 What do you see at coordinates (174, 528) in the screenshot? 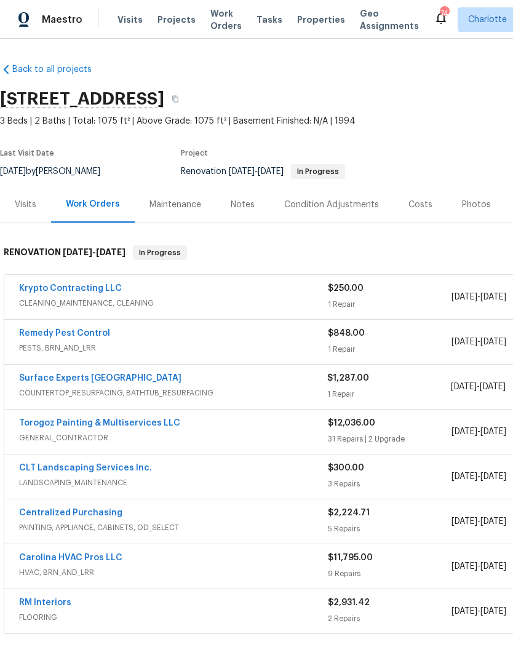
I see `span: PAINTING, APPLIANCE, CABINETS, OD_SELECT` at bounding box center [174, 528].